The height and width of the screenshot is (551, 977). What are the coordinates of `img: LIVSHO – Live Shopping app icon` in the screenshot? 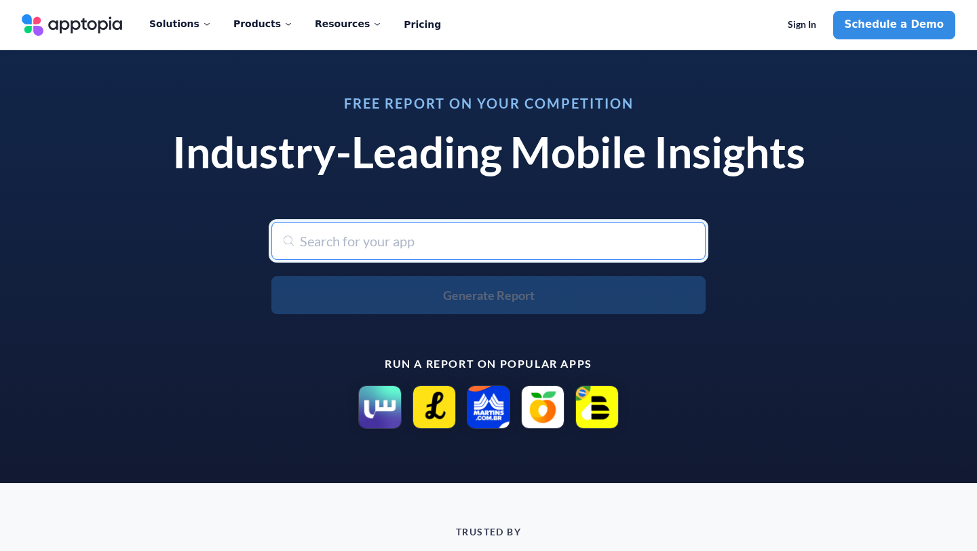 It's located at (434, 407).